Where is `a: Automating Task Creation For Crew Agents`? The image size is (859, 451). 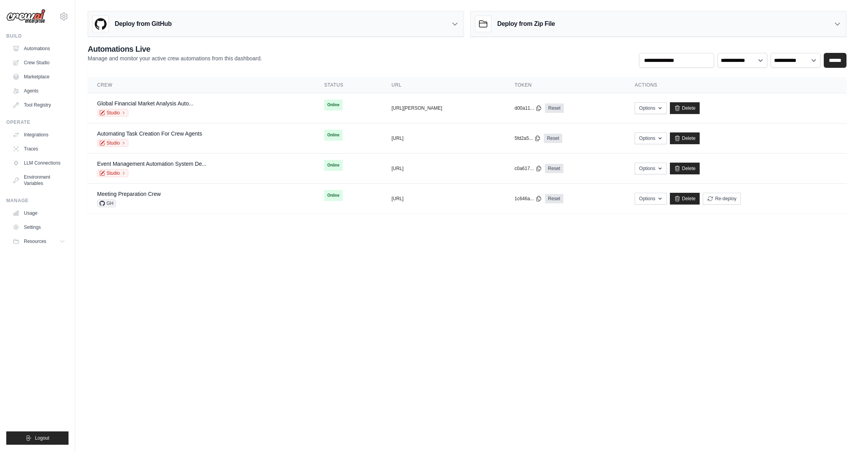
a: Automating Task Creation For Crew Agents is located at coordinates (150, 134).